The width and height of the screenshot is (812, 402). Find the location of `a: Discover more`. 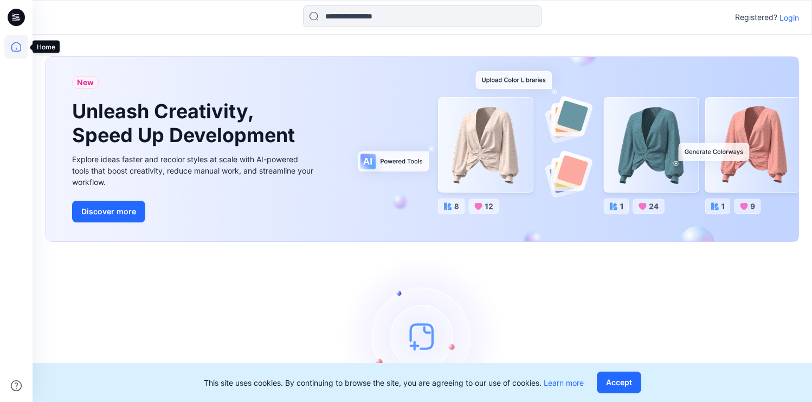

a: Discover more is located at coordinates (194, 211).